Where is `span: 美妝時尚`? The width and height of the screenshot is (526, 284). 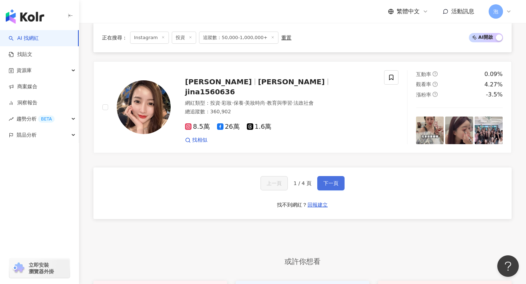
span: 美妝時尚 is located at coordinates (255, 103).